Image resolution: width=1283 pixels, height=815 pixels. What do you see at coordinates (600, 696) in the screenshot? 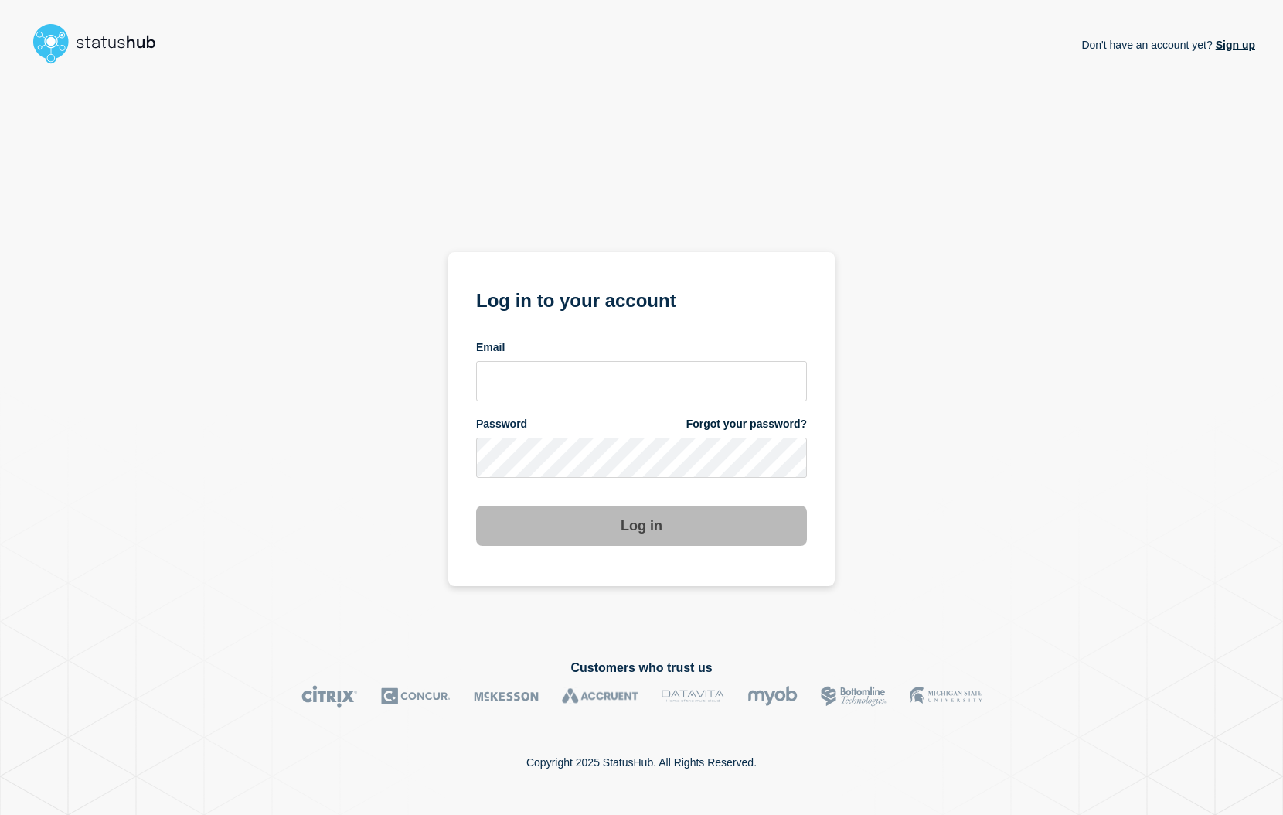
I see `img: Accruent logo` at bounding box center [600, 696].